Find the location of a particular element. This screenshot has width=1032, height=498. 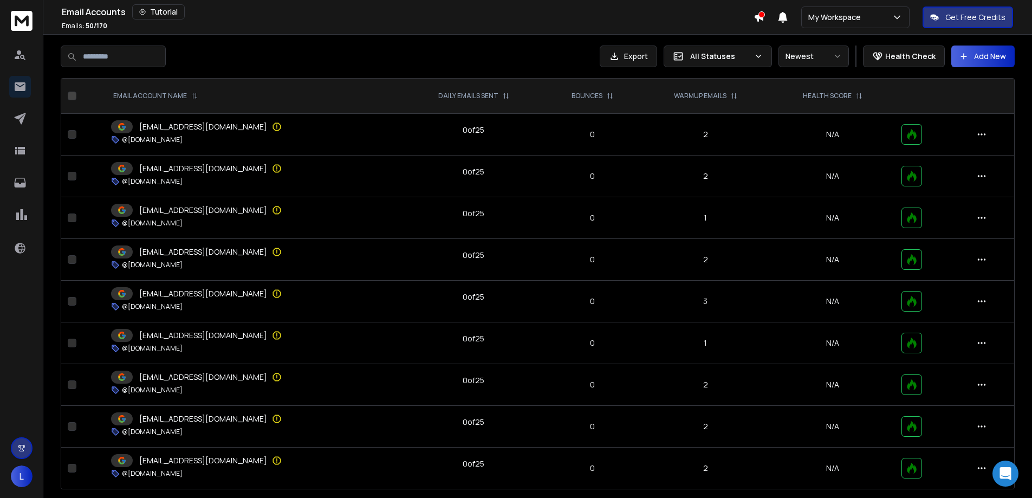

p: WARMUP EMAILS is located at coordinates (700, 96).